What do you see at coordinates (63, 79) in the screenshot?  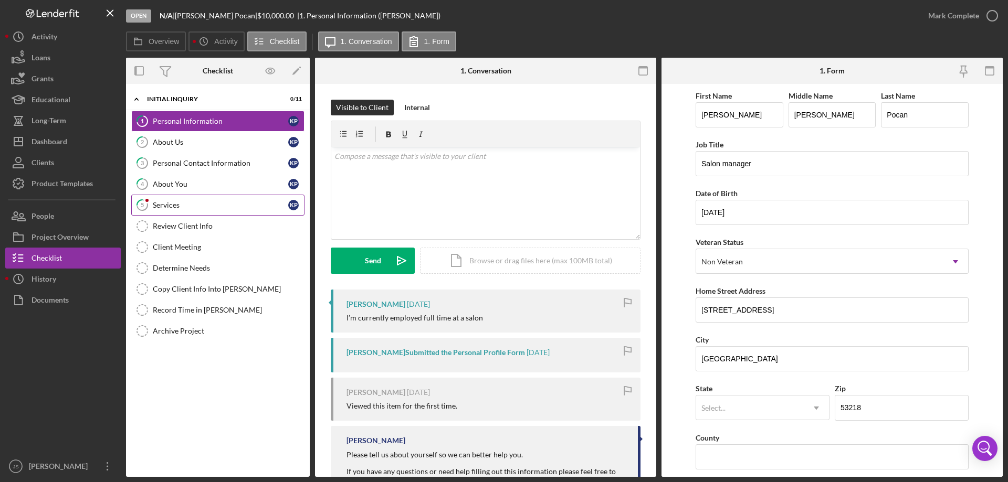 I see `a: Grants` at bounding box center [63, 79].